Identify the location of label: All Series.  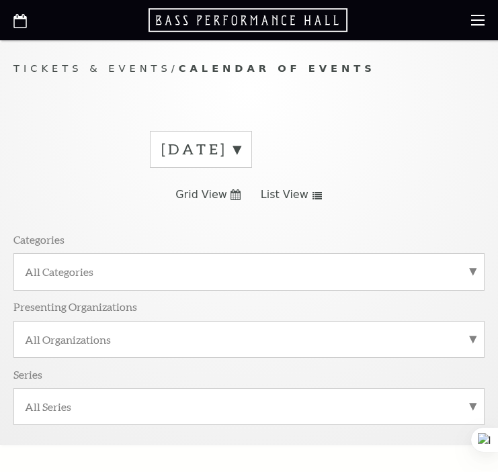
(248, 406).